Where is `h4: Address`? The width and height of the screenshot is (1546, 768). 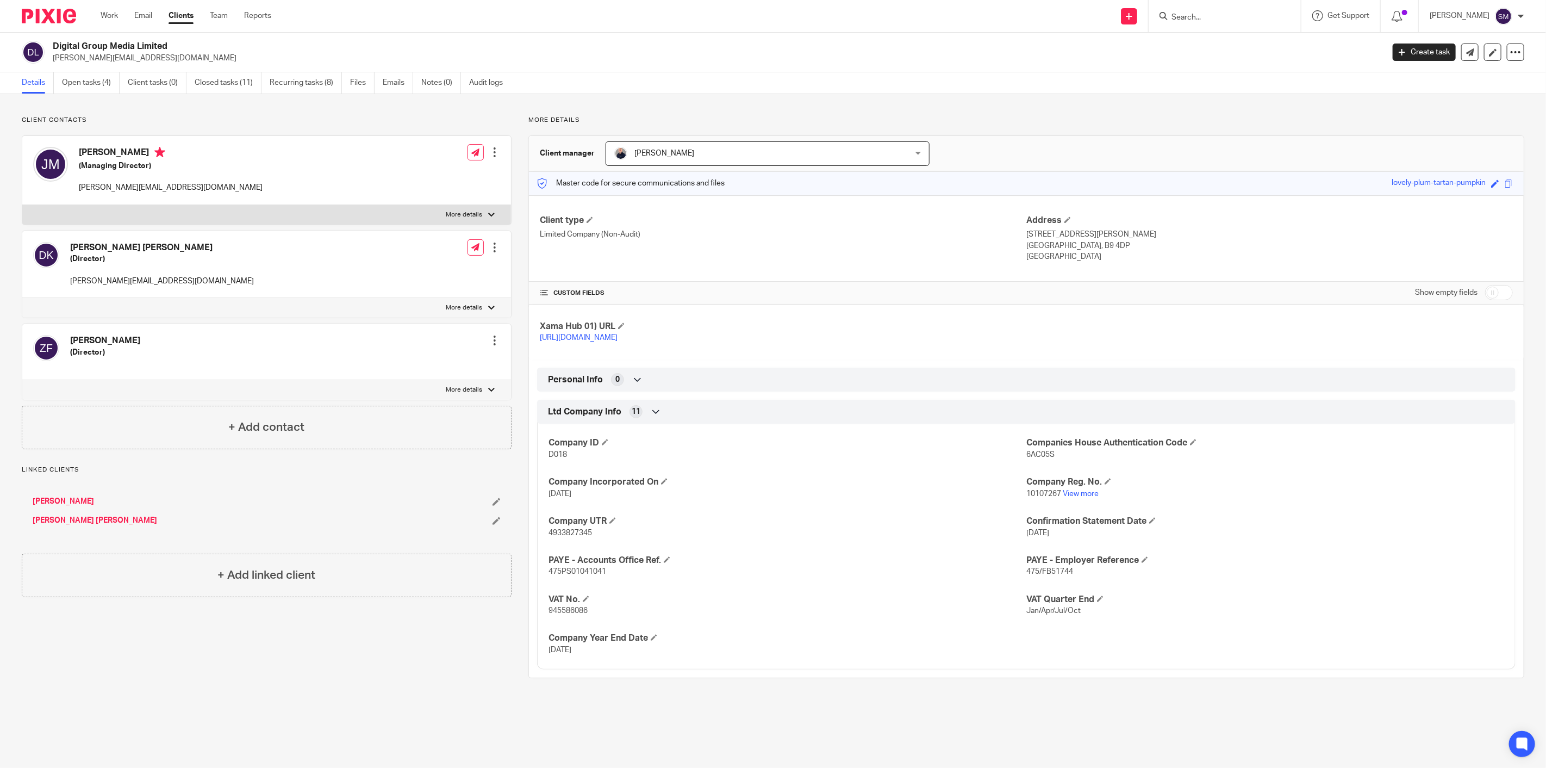 h4: Address is located at coordinates (1270, 220).